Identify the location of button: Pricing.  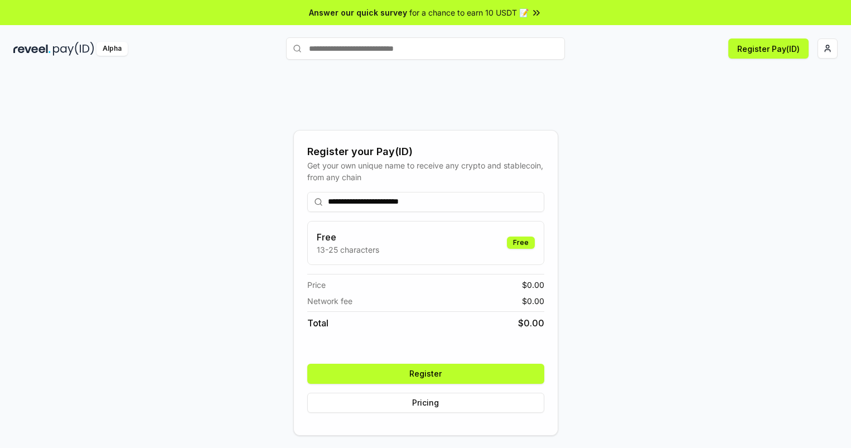
(425, 403).